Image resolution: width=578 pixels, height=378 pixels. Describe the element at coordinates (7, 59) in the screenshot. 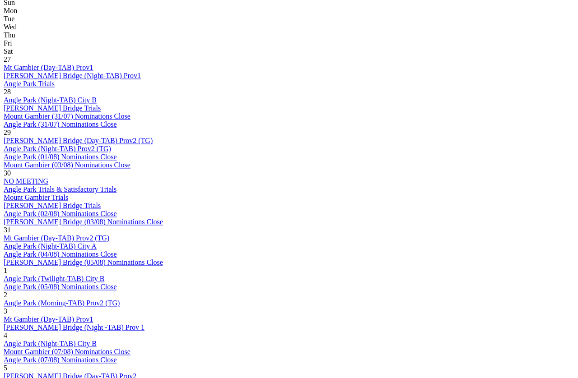

I see `span: 27` at that location.